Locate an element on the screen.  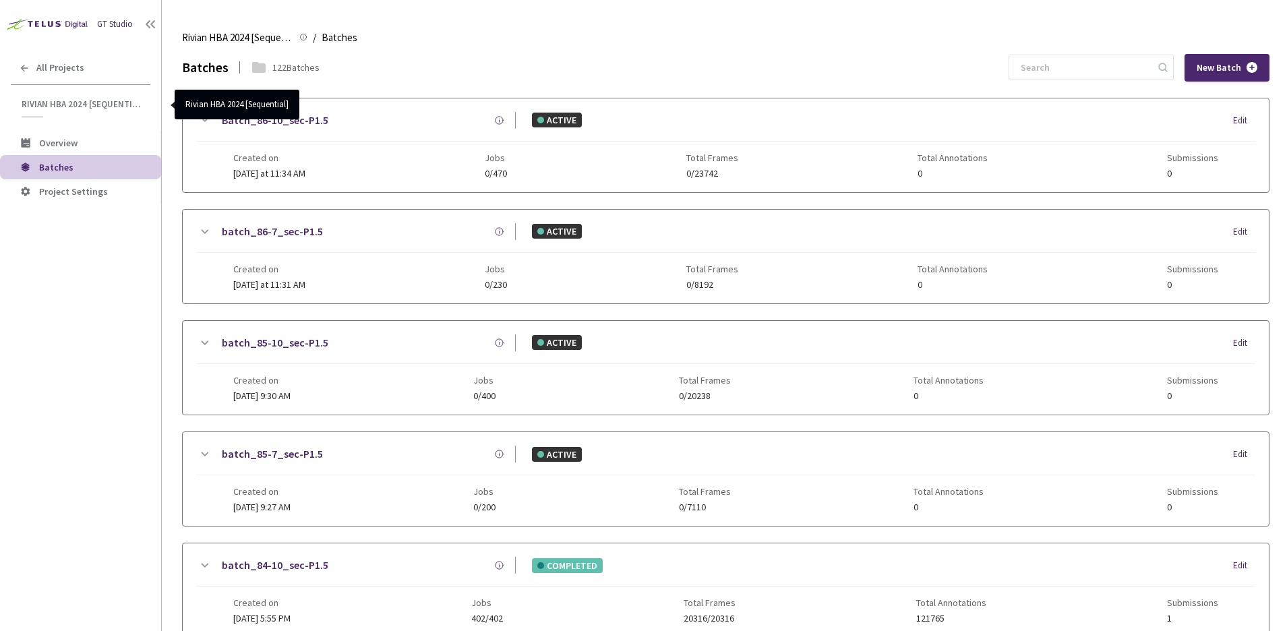
div: COMPLETED is located at coordinates (567, 566).